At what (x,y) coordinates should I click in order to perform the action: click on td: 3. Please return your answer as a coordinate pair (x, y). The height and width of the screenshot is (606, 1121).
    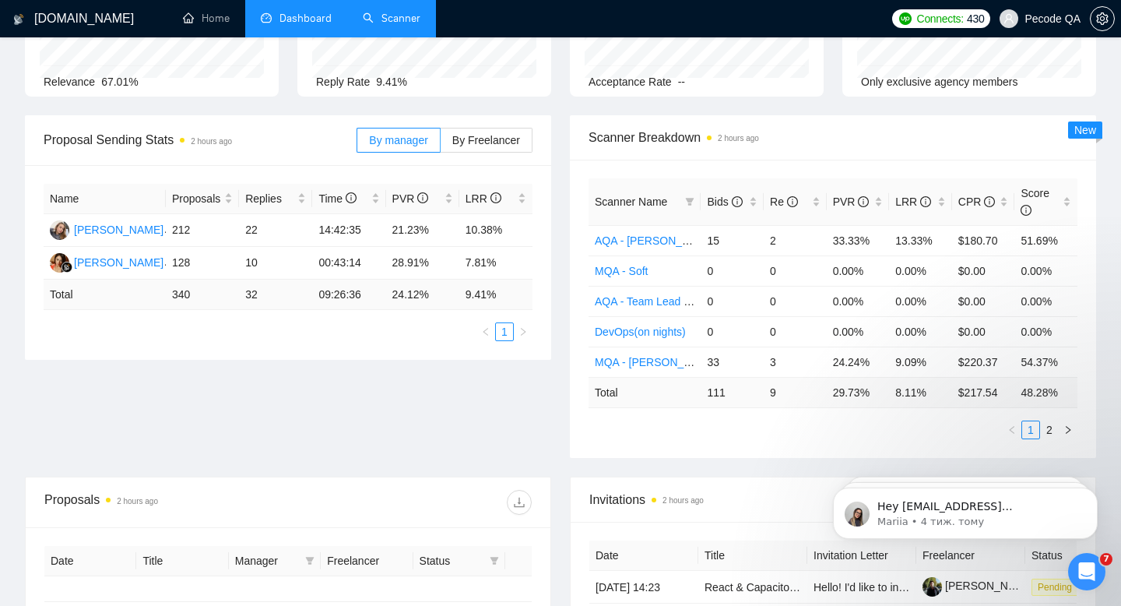
    Looking at the image, I should click on (795, 361).